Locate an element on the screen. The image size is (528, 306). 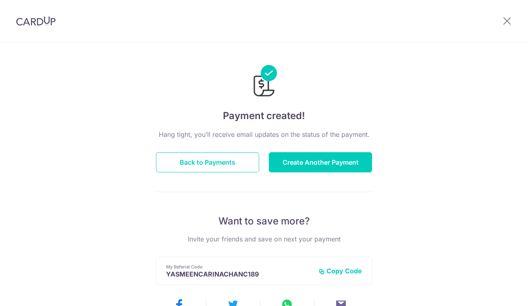
img: Payments is located at coordinates (264, 82).